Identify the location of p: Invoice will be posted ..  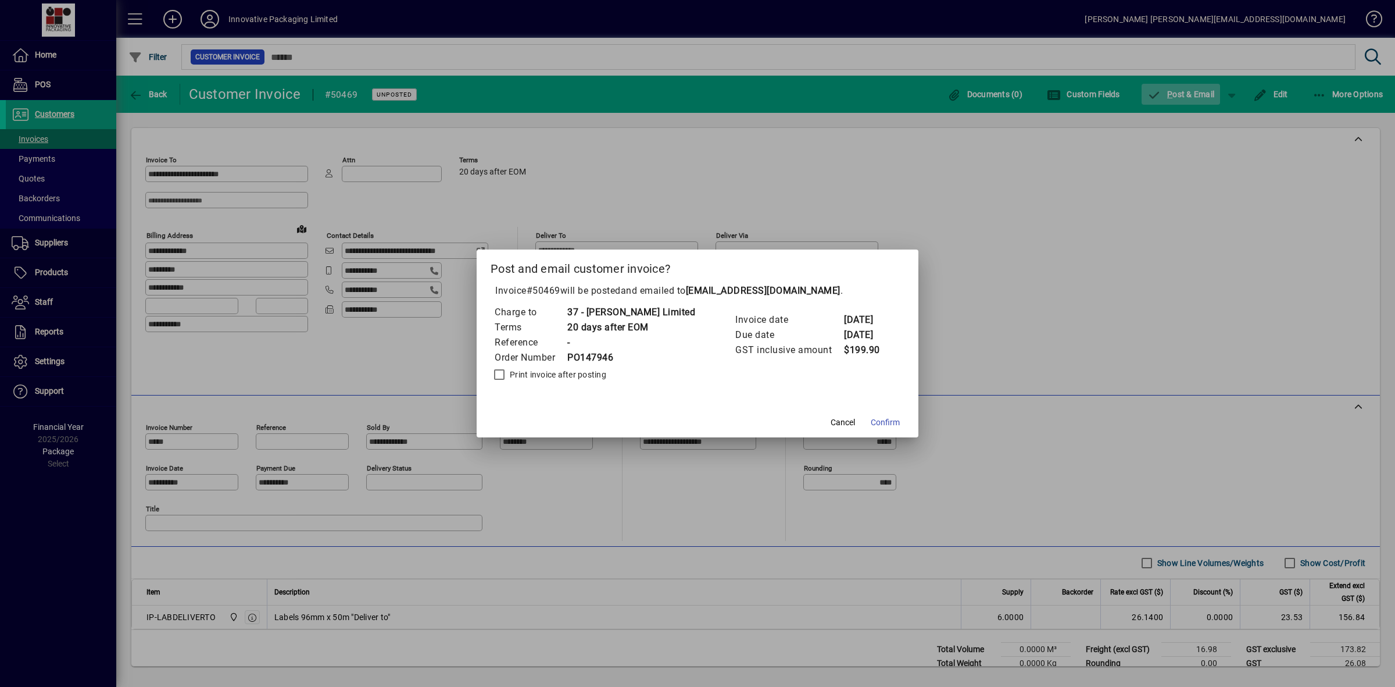
(698, 291).